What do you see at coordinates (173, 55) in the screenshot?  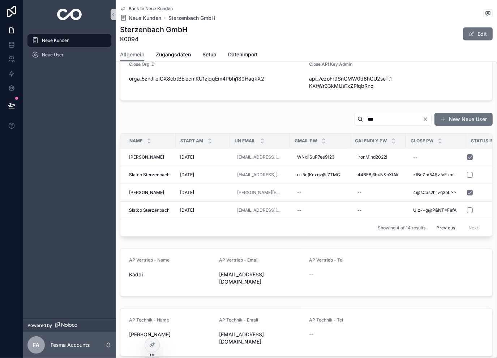 I see `a: Zugangsdaten` at bounding box center [173, 55].